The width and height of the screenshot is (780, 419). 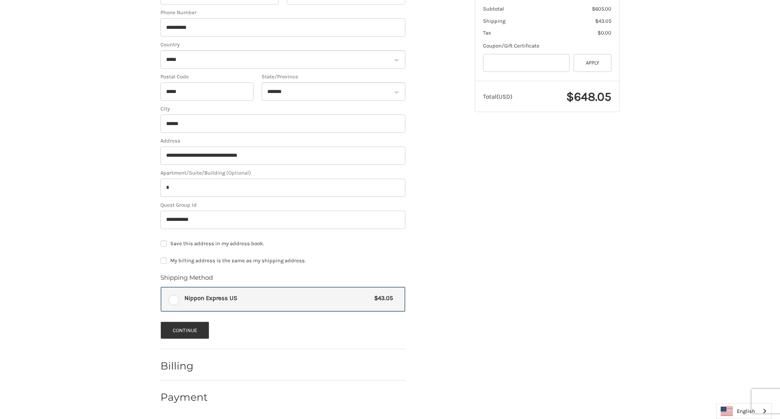 I want to click on h2: Payment, so click(x=184, y=398).